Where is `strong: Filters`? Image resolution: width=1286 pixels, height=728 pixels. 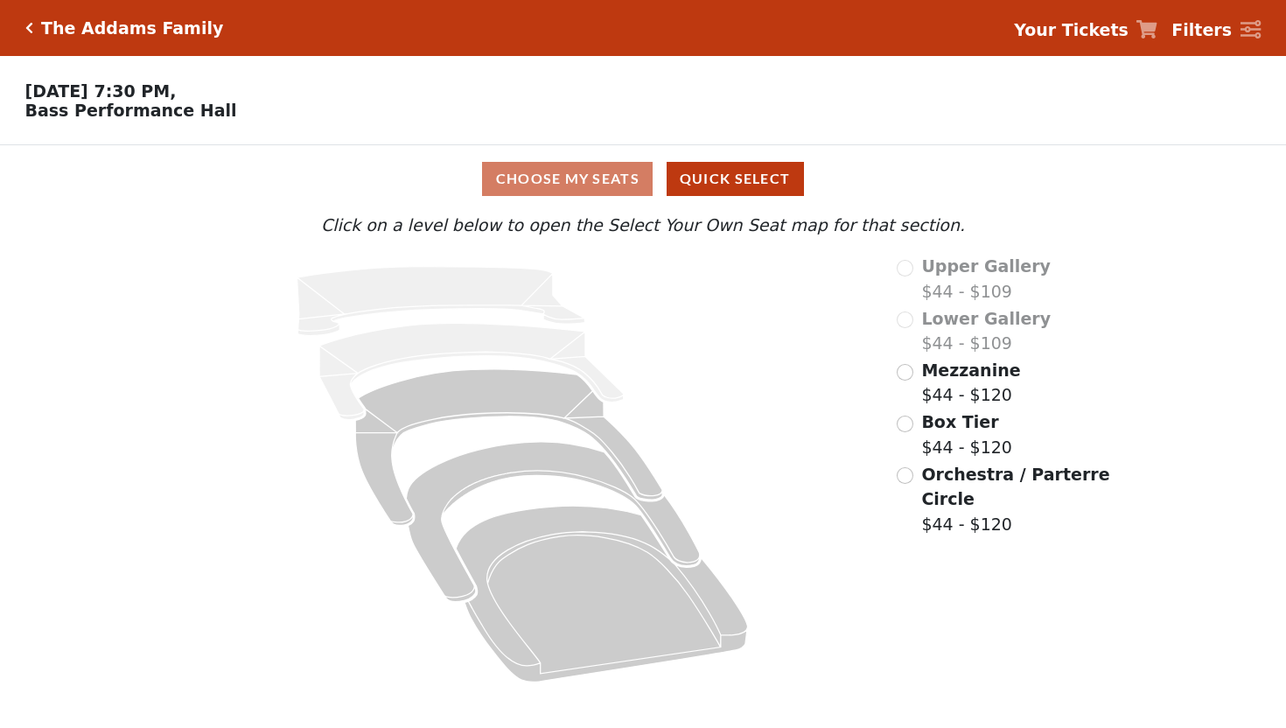 strong: Filters is located at coordinates (1201, 30).